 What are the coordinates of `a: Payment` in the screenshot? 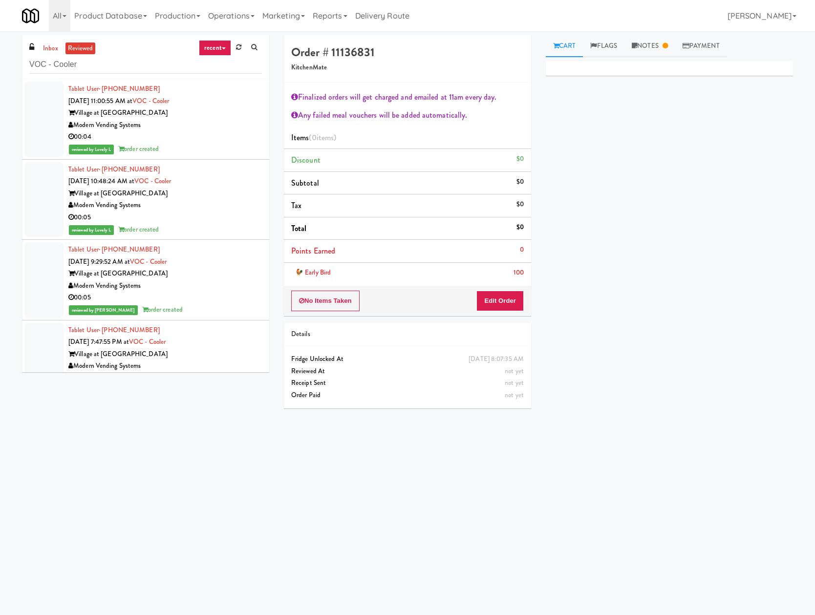 It's located at (701, 46).